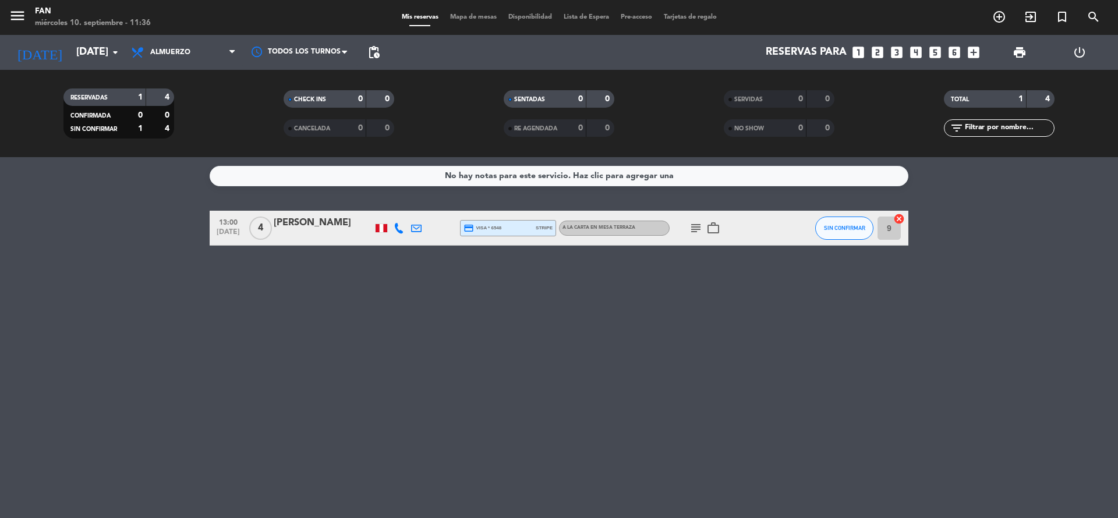  I want to click on i: subject, so click(696, 228).